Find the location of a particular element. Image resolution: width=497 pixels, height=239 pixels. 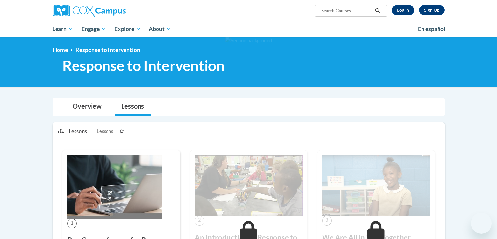

p: Lessons is located at coordinates (78, 131).